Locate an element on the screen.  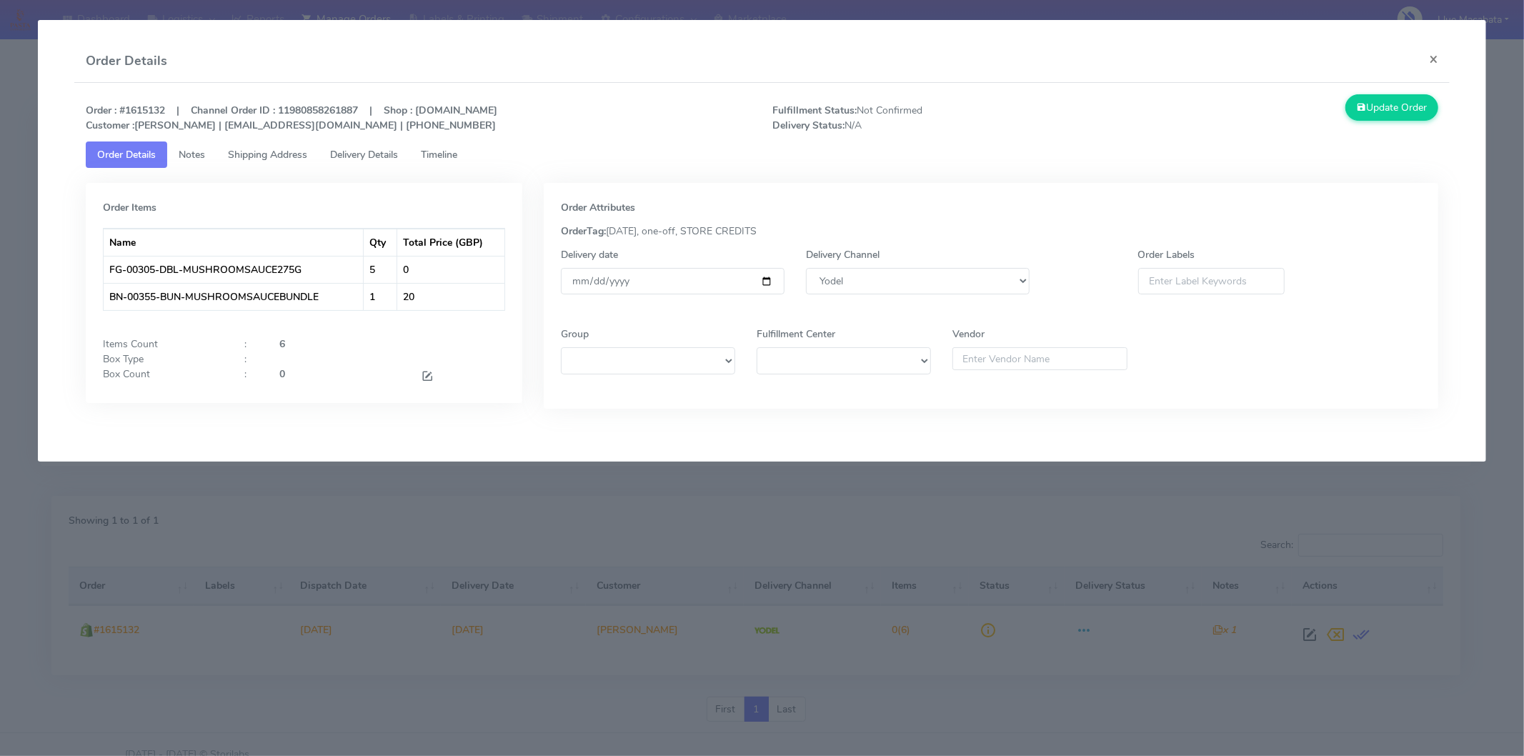
label: Delivery Channel is located at coordinates (842, 254).